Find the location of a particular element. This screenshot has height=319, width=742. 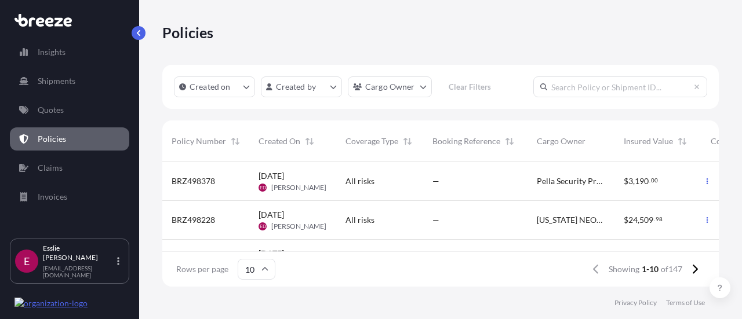

span: 1-10 is located at coordinates (649, 269).